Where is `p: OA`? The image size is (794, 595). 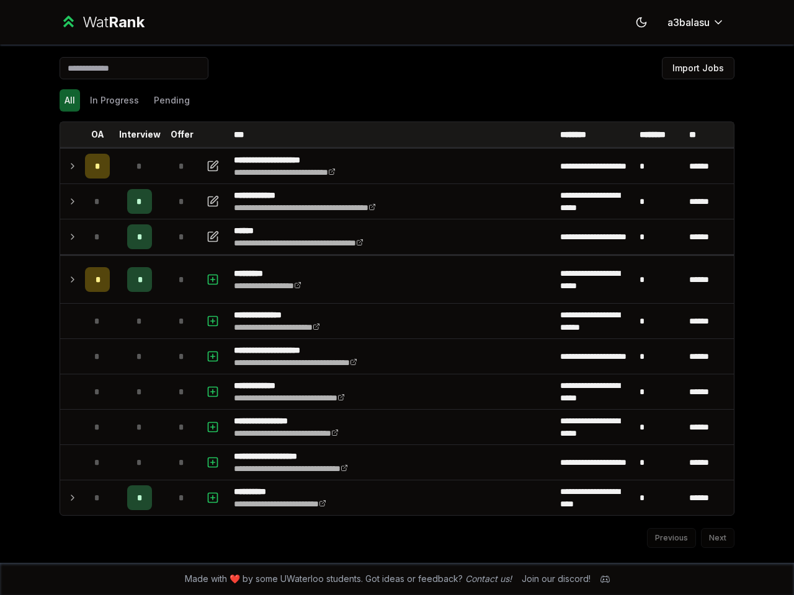
p: OA is located at coordinates (97, 135).